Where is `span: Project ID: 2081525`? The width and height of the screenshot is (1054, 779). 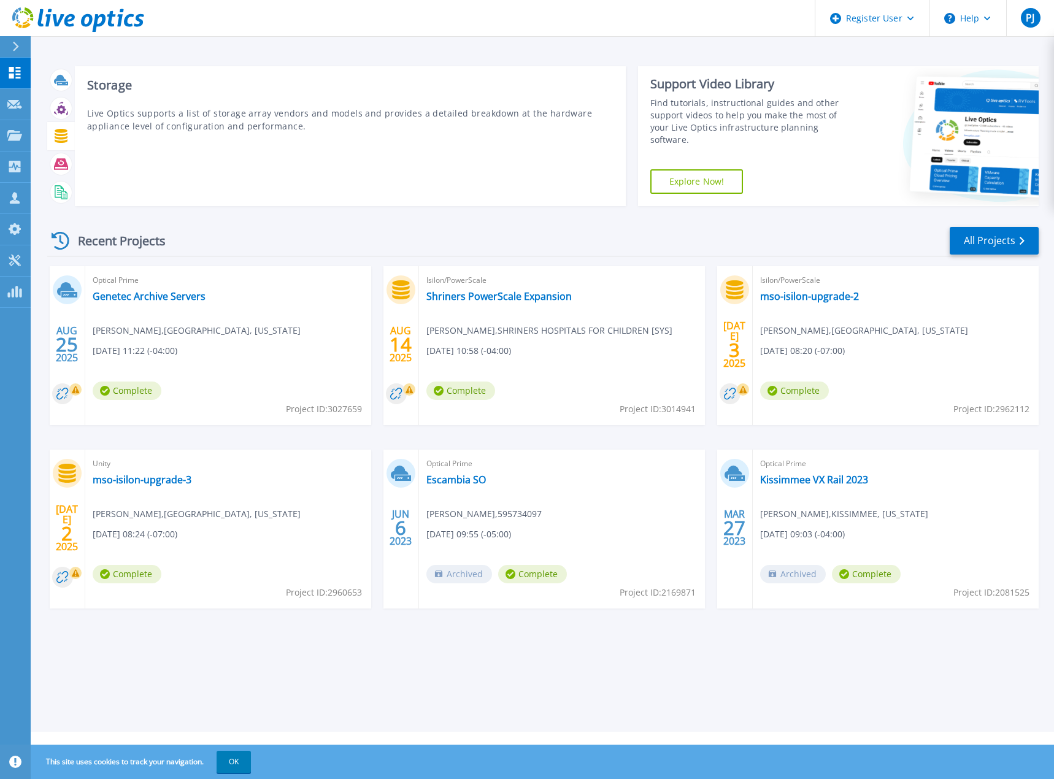
span: Project ID: 2081525 is located at coordinates (991, 593).